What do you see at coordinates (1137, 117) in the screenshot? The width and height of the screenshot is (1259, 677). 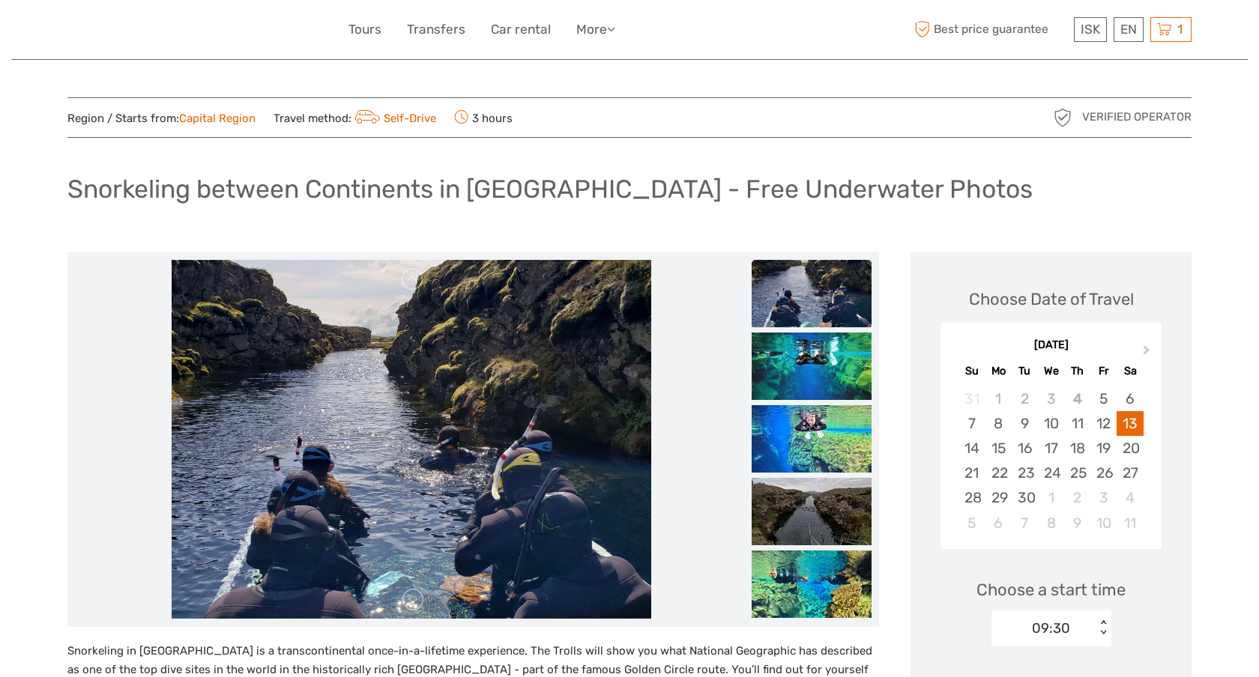 I see `span: Verified Operator` at bounding box center [1137, 117].